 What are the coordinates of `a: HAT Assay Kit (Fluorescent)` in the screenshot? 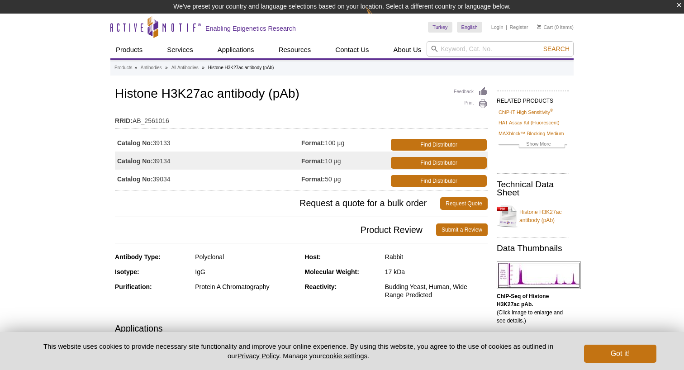 It's located at (529, 123).